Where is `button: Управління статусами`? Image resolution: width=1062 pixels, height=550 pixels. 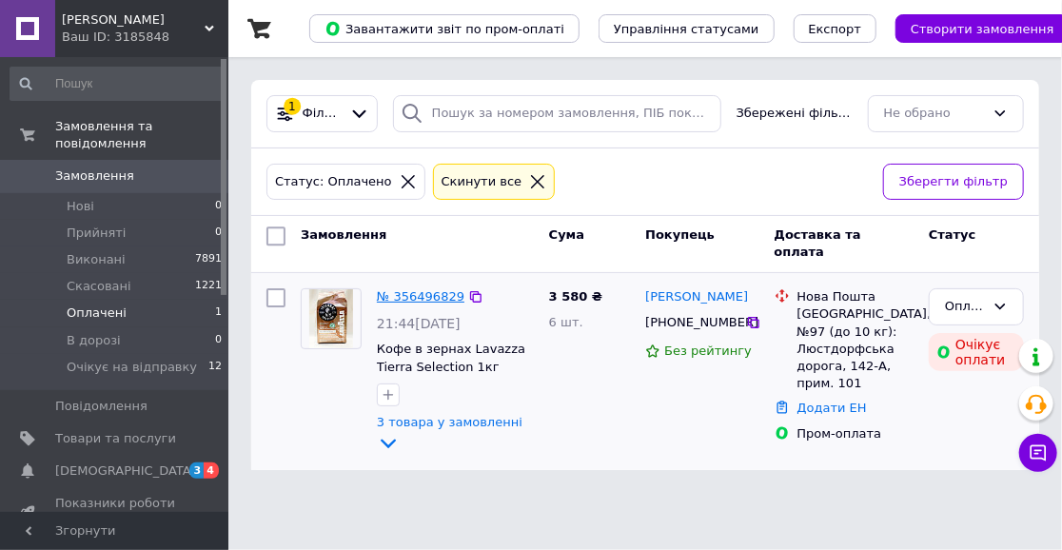 button: Управління статусами is located at coordinates (686, 29).